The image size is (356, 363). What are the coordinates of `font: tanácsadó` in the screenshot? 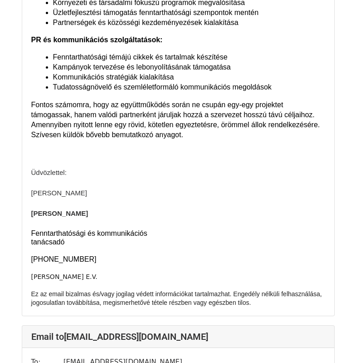 It's located at (48, 241).